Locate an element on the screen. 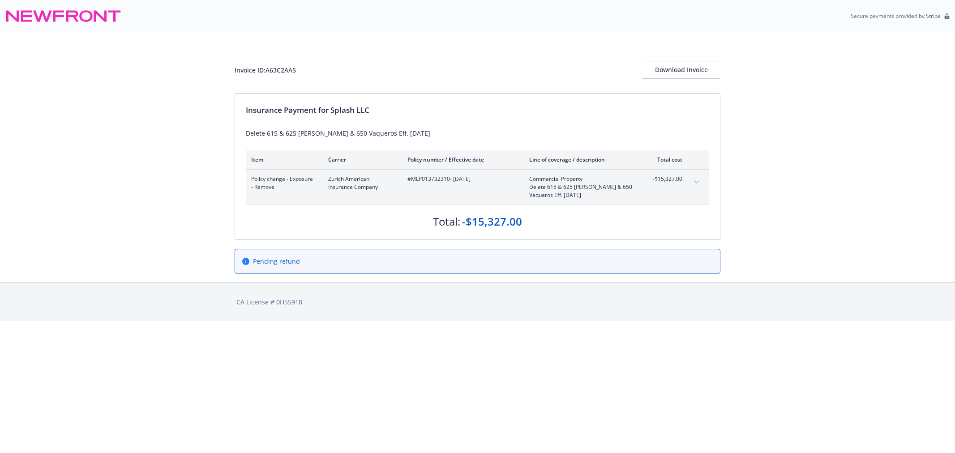  button: Download Invoice is located at coordinates (681, 70).